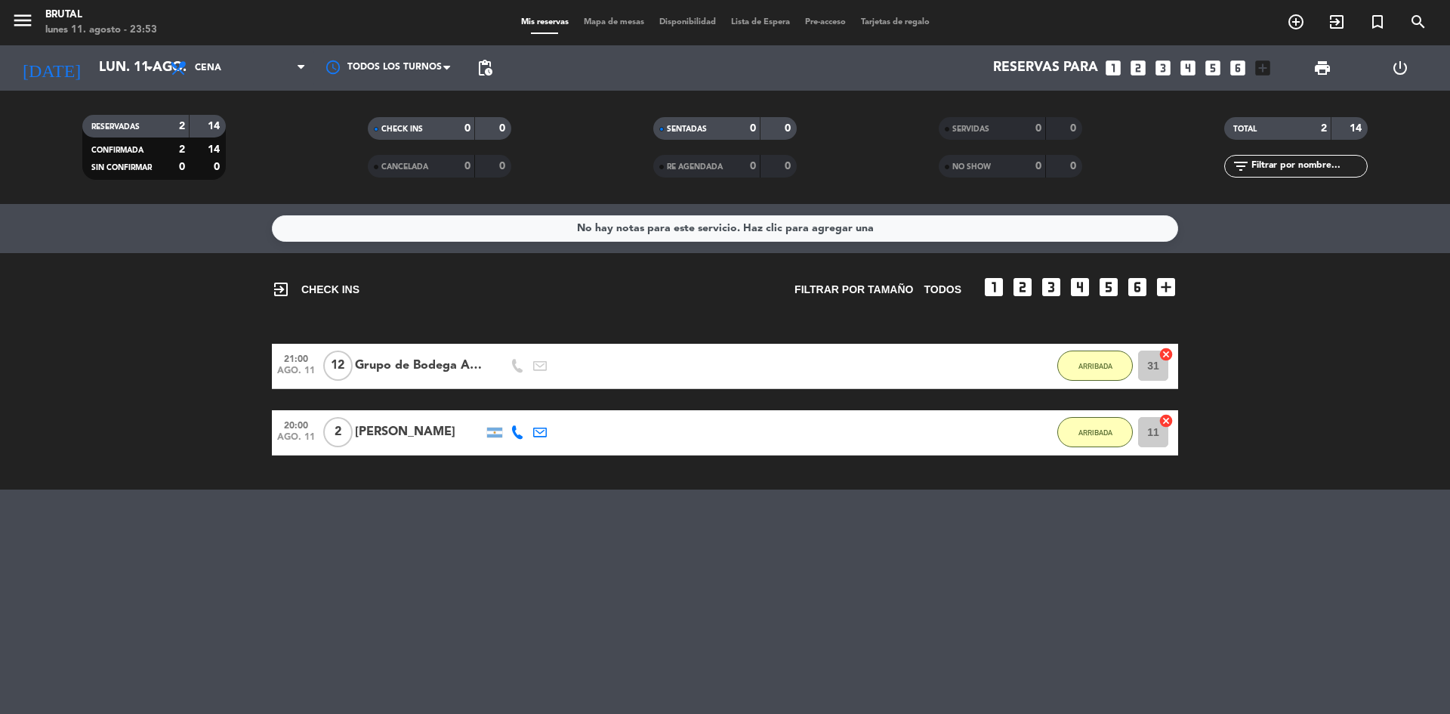 The image size is (1450, 714). What do you see at coordinates (1400, 68) in the screenshot?
I see `i: power_settings_new` at bounding box center [1400, 68].